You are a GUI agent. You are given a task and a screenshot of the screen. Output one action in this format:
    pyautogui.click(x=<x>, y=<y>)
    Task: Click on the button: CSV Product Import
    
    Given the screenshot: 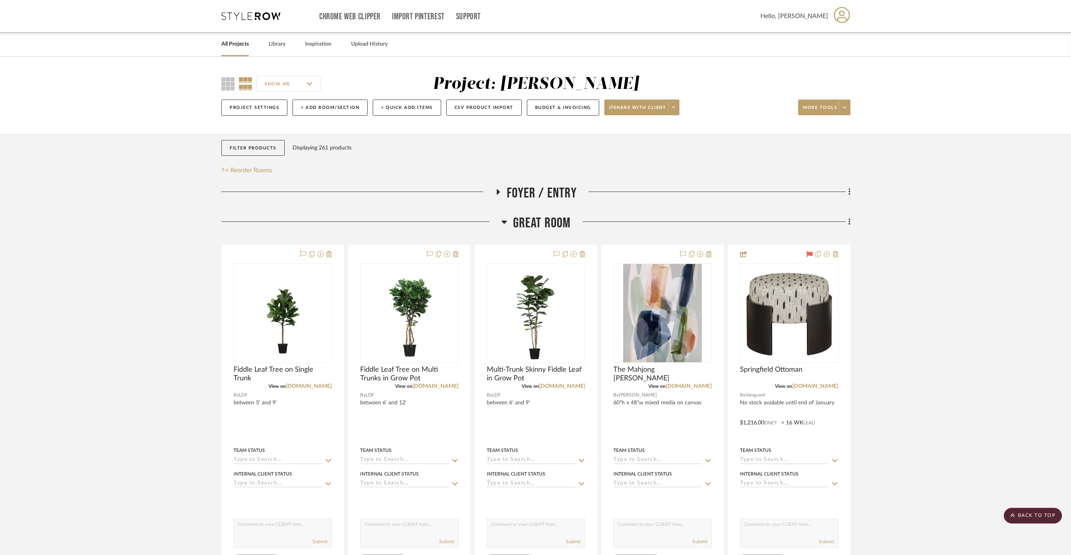 What is the action you would take?
    pyautogui.click(x=484, y=107)
    